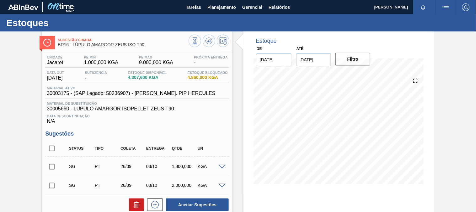 This screenshot has width=476, height=212. What do you see at coordinates (96, 73) in the screenshot?
I see `span: Suficiência` at bounding box center [96, 73].